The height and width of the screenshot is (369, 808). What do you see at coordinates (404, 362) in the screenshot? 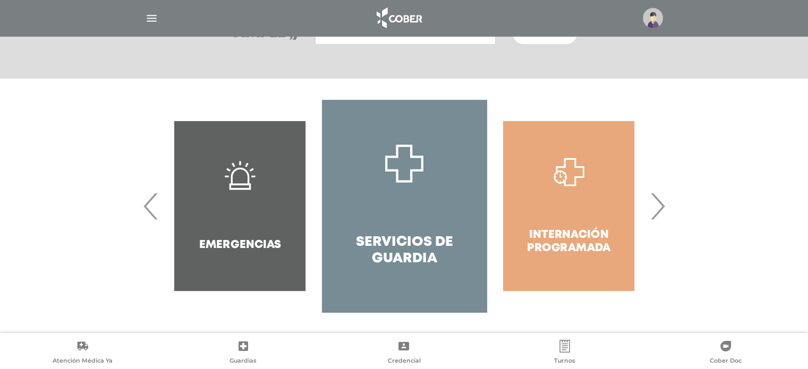
I see `span: Credencial` at bounding box center [404, 362].